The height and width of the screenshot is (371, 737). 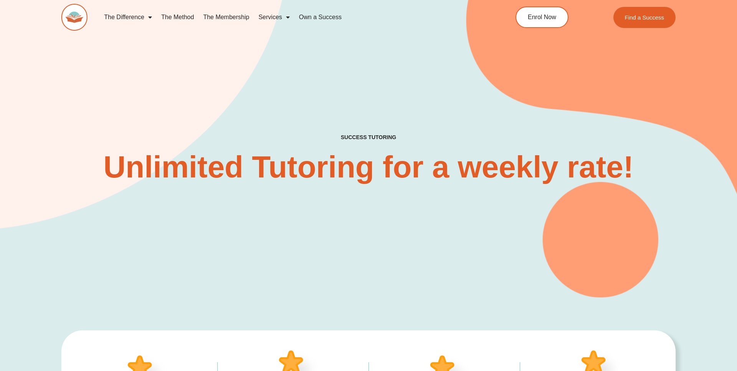 I want to click on h2: Unlimited Tutoring for a weekly rate!, so click(x=368, y=167).